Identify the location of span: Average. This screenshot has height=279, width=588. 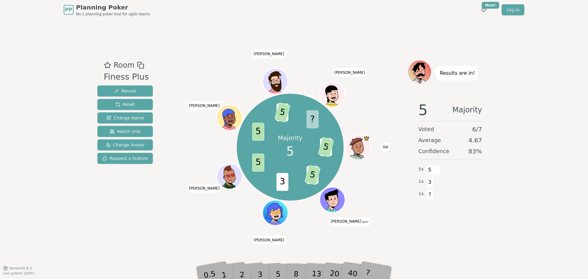
(430, 140).